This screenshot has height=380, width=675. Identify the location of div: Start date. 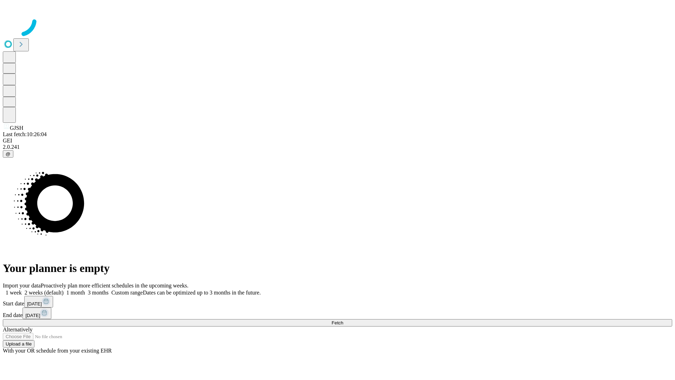
(338, 301).